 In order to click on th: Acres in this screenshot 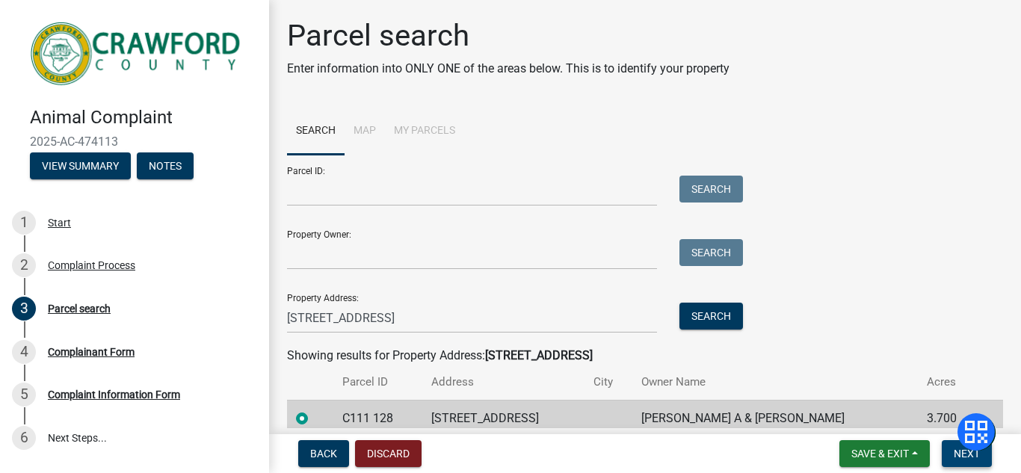, I will do `click(948, 382)`.